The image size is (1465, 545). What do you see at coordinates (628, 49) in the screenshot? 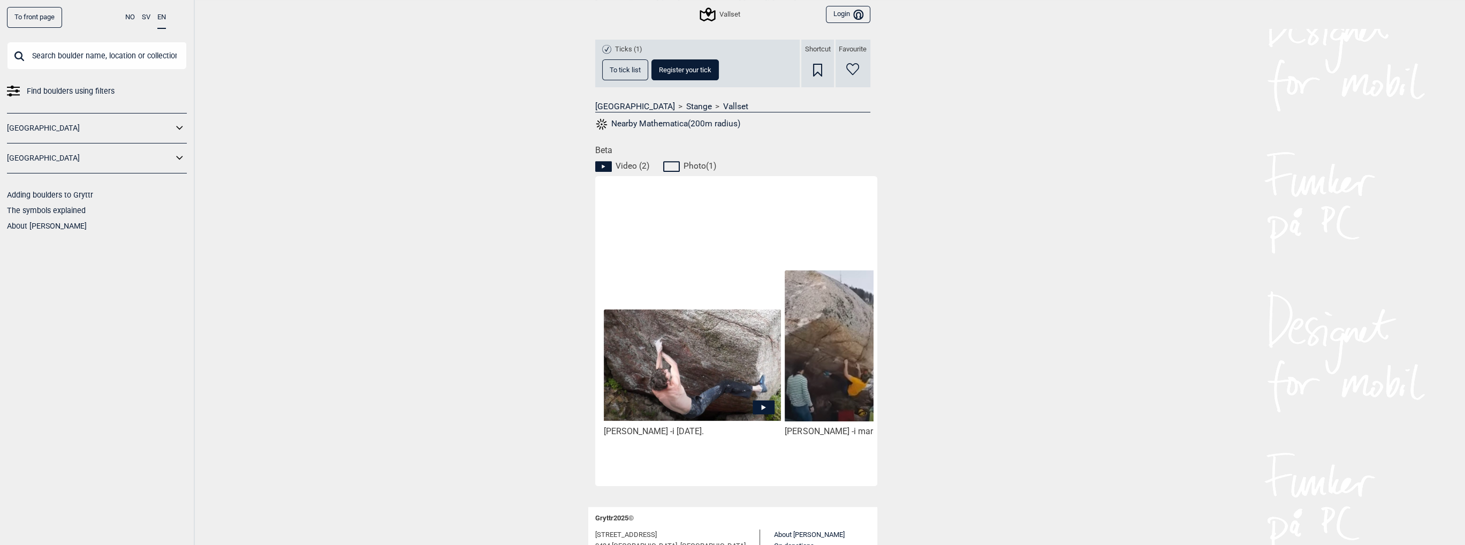
I see `span: Ticks (1)` at bounding box center [628, 49].